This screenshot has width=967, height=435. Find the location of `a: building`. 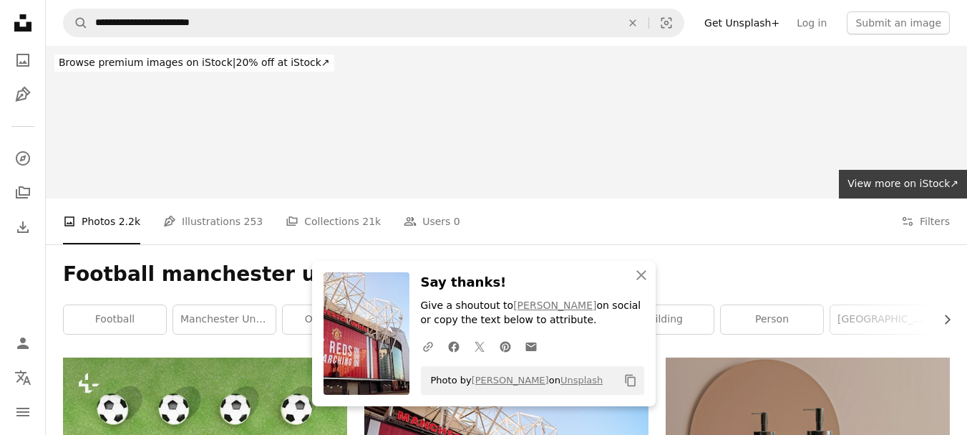

a: building is located at coordinates (662, 319).